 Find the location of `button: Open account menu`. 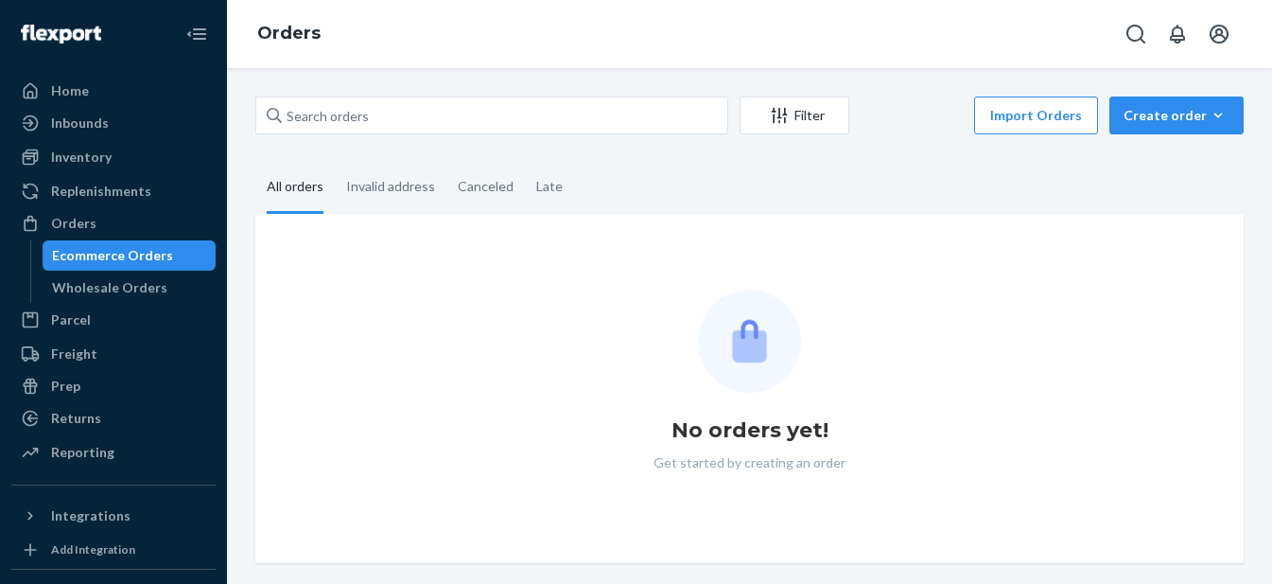

button: Open account menu is located at coordinates (1219, 34).